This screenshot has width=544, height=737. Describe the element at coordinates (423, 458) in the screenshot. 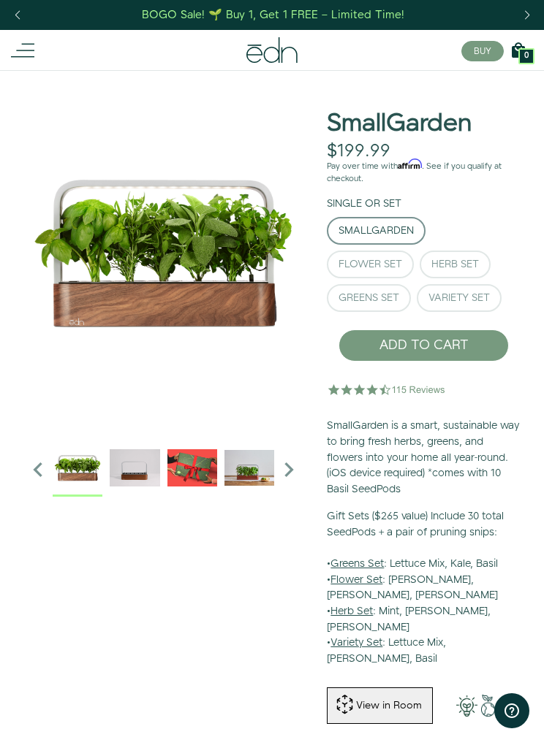

I see `p: SmallGarden is a smart, sustainable way to bring fresh herbs, greens, and flowers into your home ...` at that location.